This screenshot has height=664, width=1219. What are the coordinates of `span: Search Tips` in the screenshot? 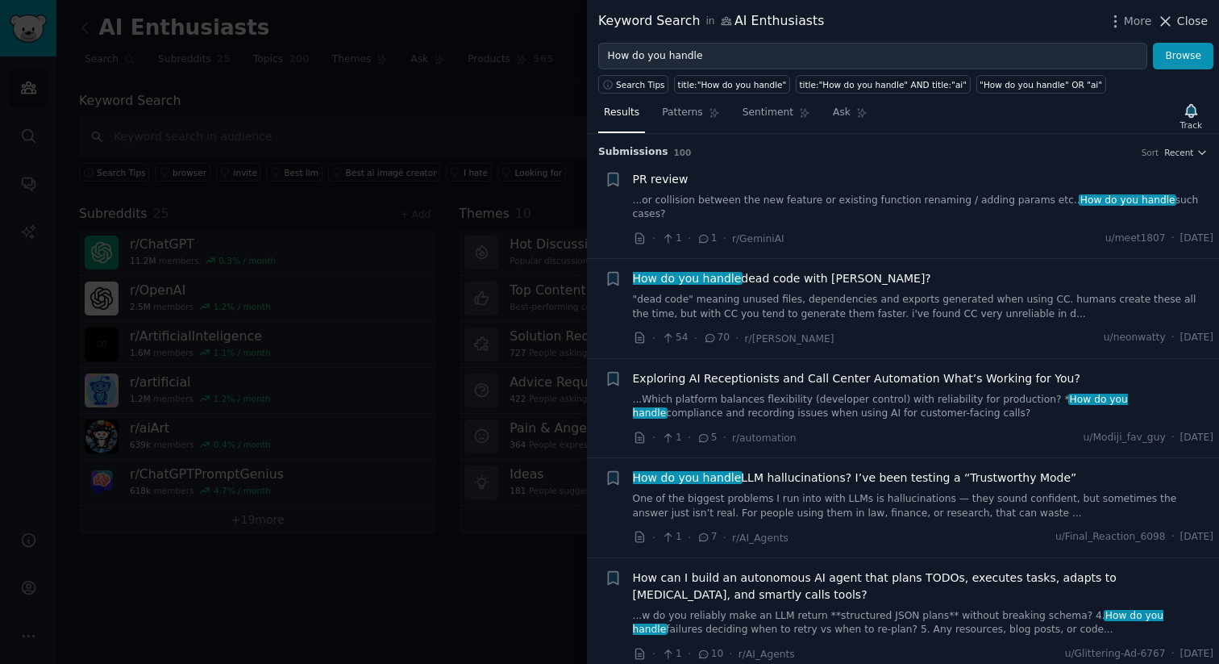 It's located at (640, 85).